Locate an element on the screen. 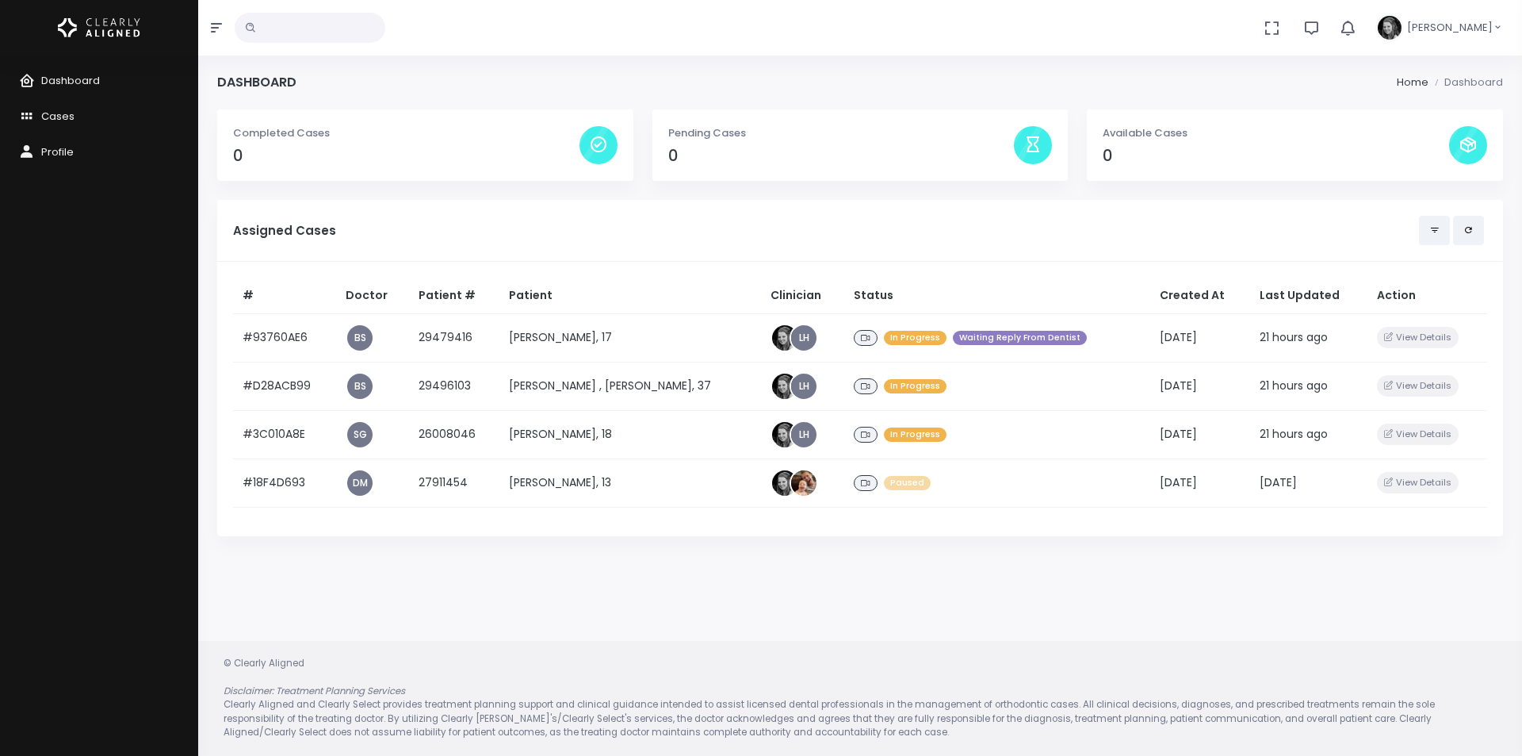  p: Available Cases is located at coordinates (1276, 133).